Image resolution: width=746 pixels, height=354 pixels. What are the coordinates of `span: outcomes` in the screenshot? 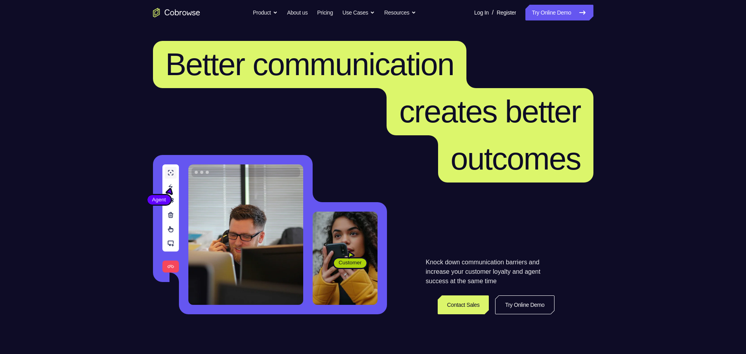 It's located at (515, 158).